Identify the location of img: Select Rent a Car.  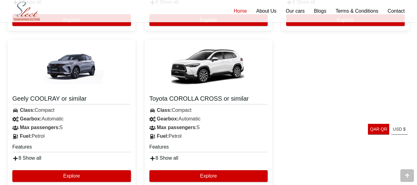
(27, 11).